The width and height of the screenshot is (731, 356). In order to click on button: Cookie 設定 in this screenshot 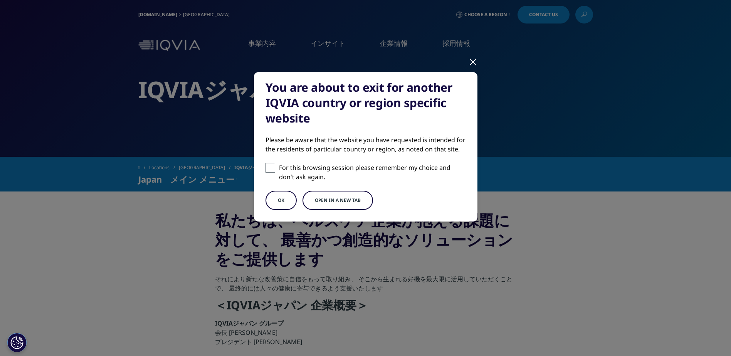, I will do `click(17, 343)`.